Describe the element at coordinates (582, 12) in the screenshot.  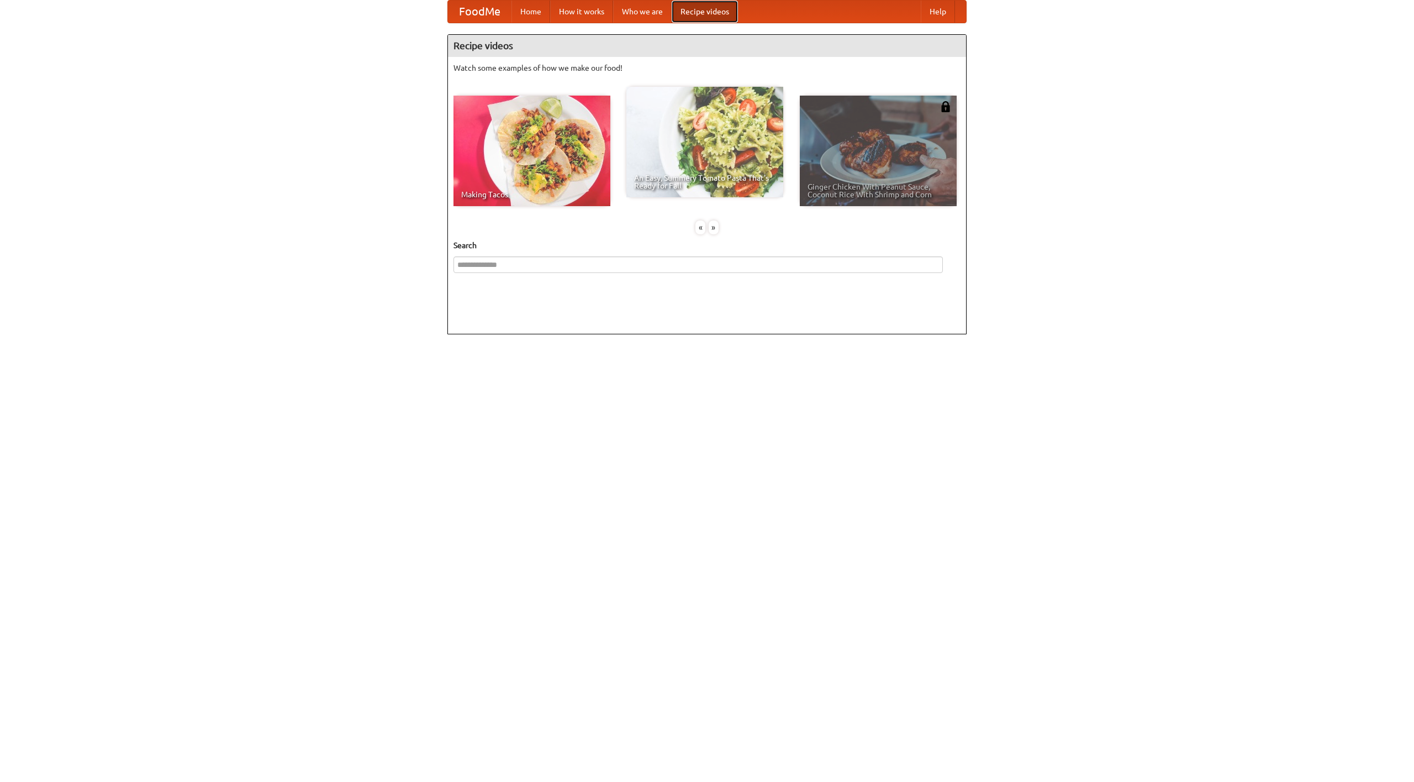
I see `a: How it works` at that location.